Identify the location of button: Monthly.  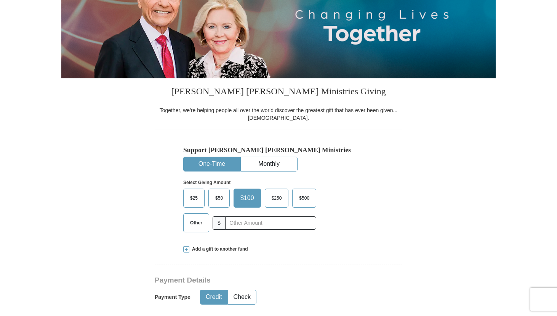
(269, 164).